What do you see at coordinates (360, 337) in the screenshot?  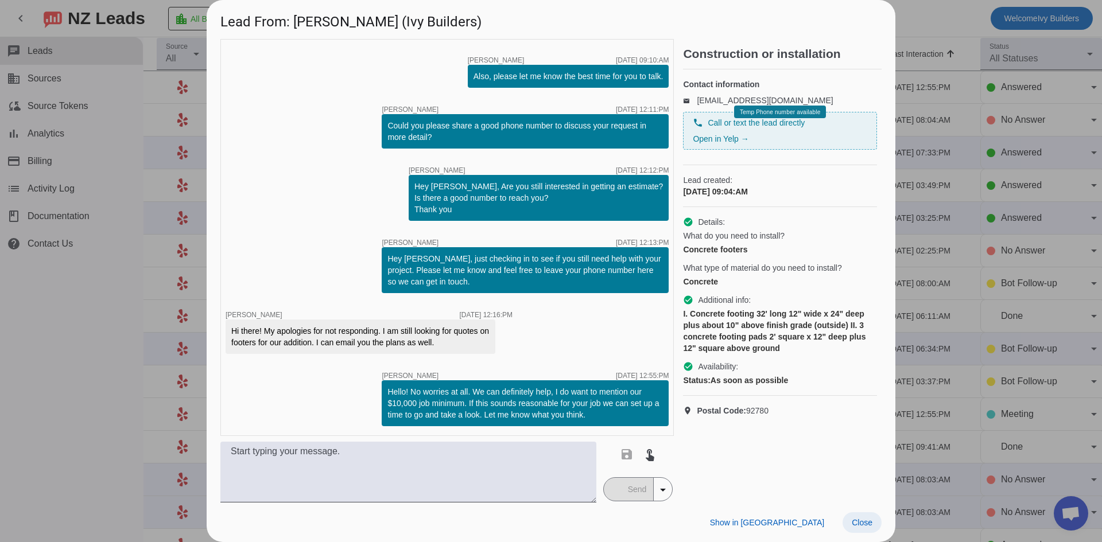 I see `div: Hi there! My apologies for not responding. I am still looking for quotes on footers for our addit...` at bounding box center [360, 337].